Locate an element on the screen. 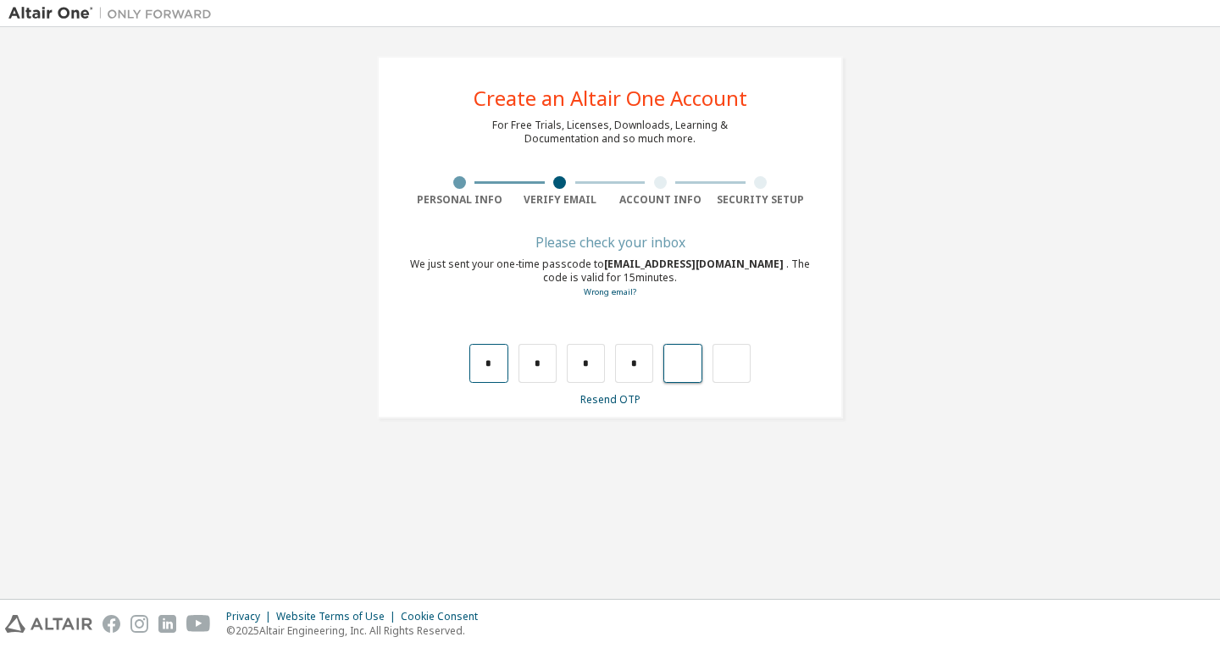  div: Please check your inbox is located at coordinates (610, 242).